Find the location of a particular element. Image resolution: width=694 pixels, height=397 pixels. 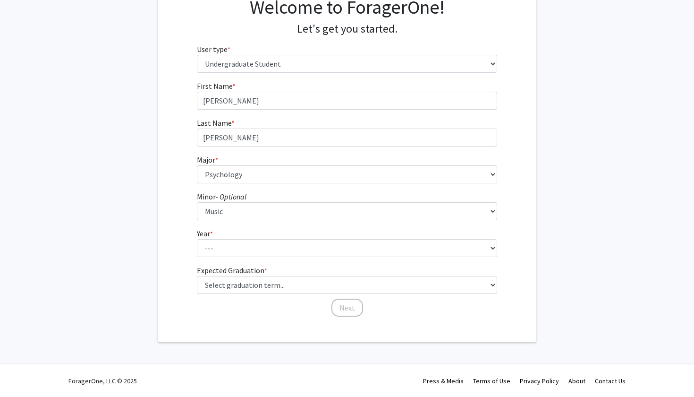

a: Terms of Use is located at coordinates (492, 381).